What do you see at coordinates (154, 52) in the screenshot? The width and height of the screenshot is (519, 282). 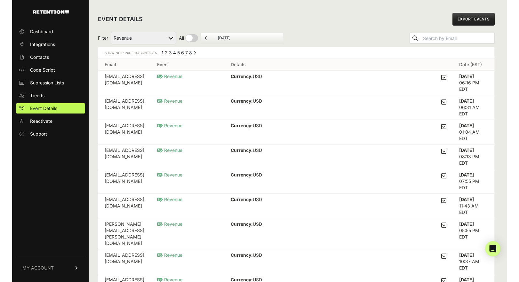 I see `a: Page 2` at bounding box center [154, 52].